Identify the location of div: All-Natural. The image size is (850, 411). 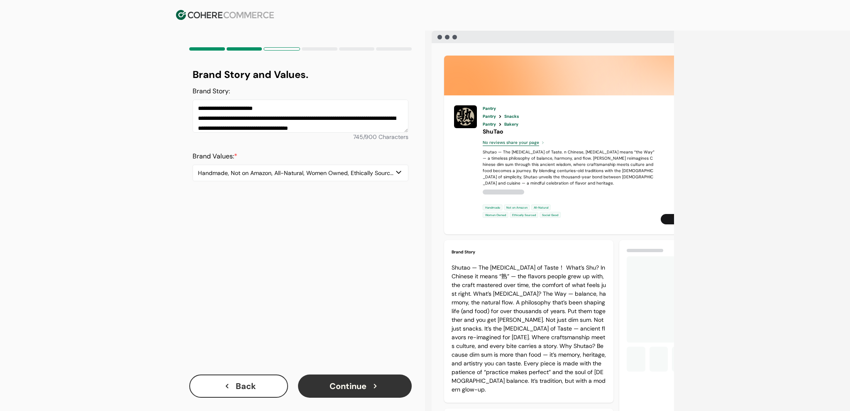
(541, 207).